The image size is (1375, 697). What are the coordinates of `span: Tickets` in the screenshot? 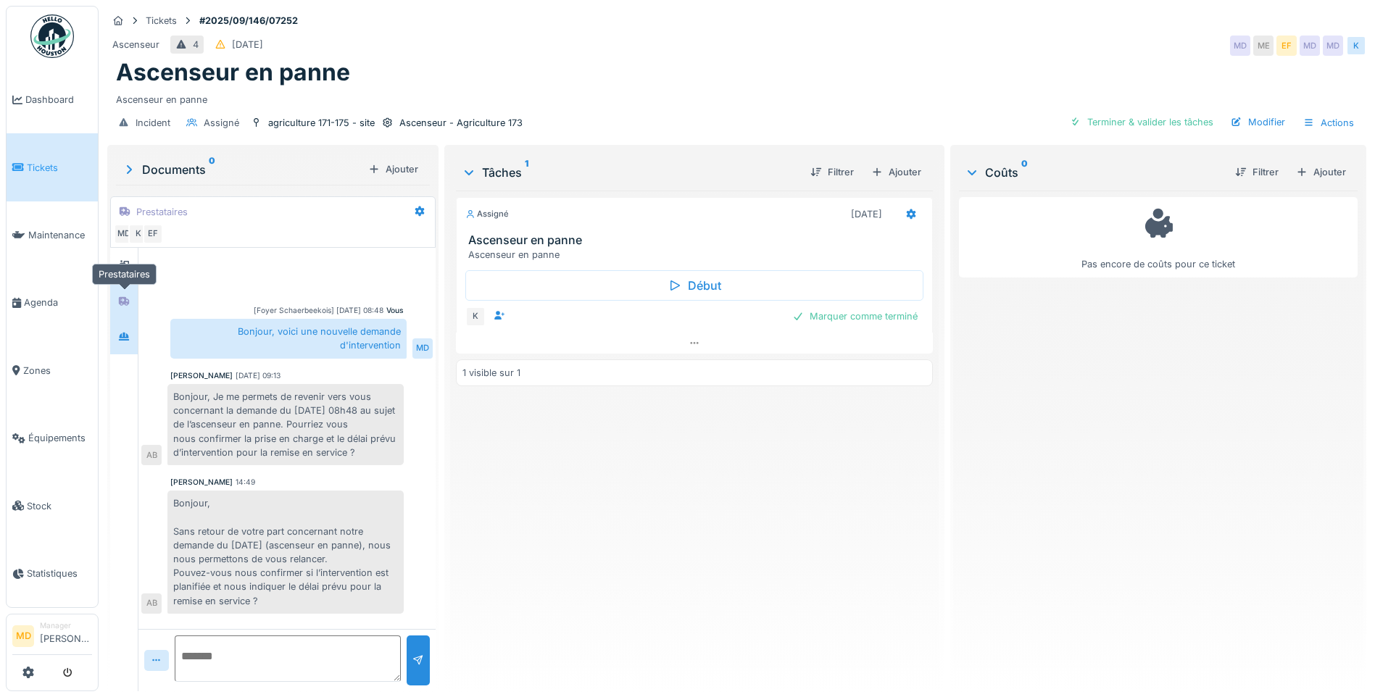 It's located at (59, 167).